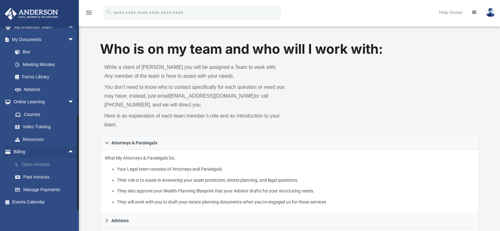 The image size is (500, 231). Describe the element at coordinates (44, 64) in the screenshot. I see `a: Meeting Minutes` at that location.